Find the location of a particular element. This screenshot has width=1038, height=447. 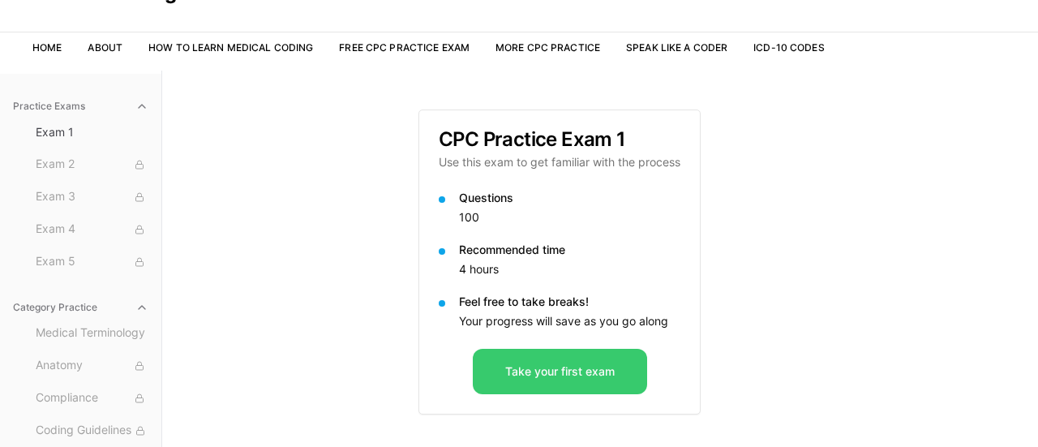

button: Practice Exams is located at coordinates (80, 106).